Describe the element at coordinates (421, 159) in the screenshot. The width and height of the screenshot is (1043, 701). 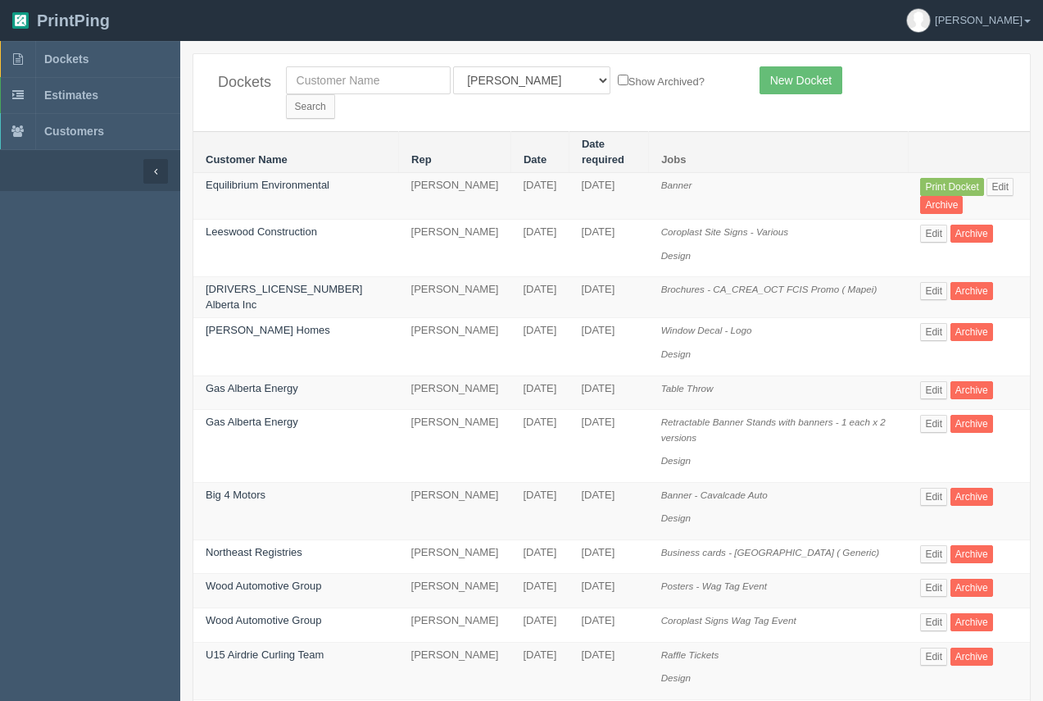
I see `a: Rep` at that location.